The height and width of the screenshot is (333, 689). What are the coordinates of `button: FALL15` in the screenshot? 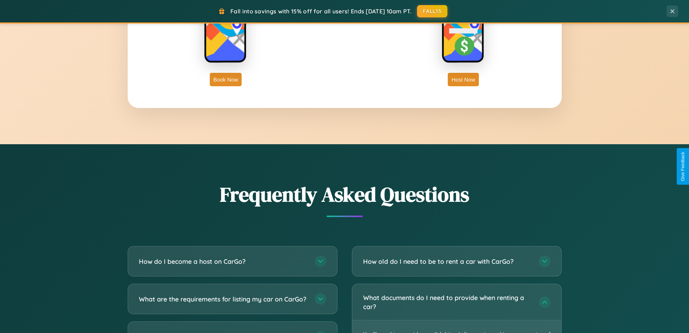 It's located at (432, 11).